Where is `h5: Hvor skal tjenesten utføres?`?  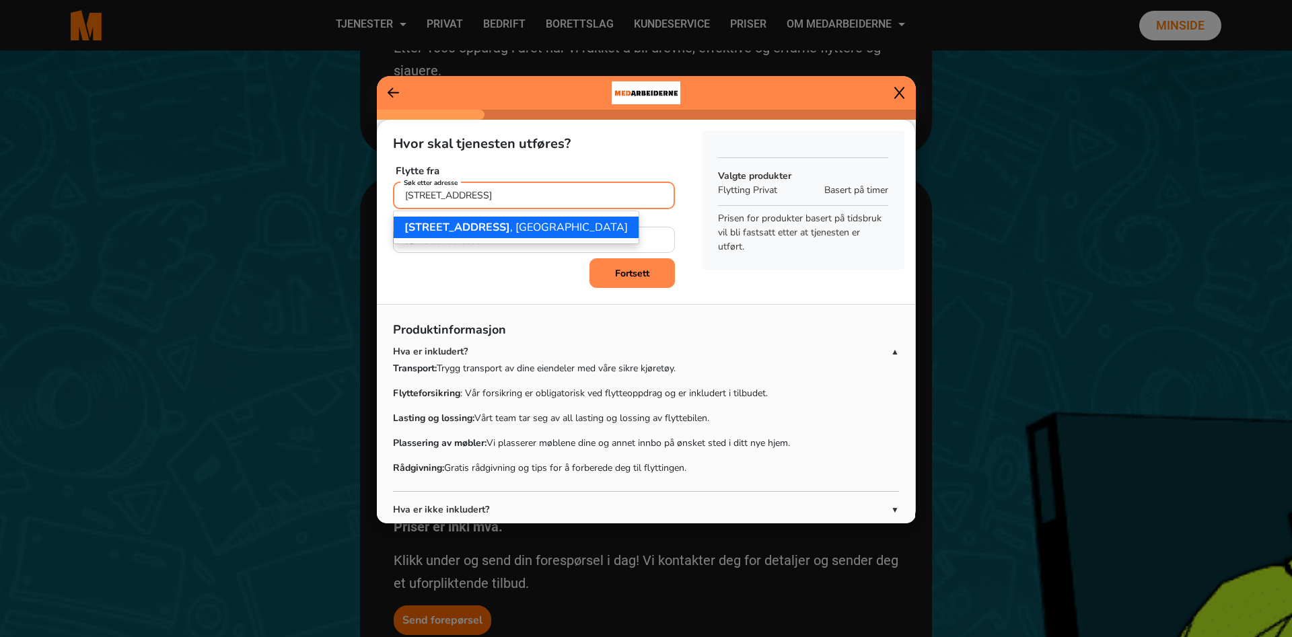
h5: Hvor skal tjenesten utføres? is located at coordinates (534, 144).